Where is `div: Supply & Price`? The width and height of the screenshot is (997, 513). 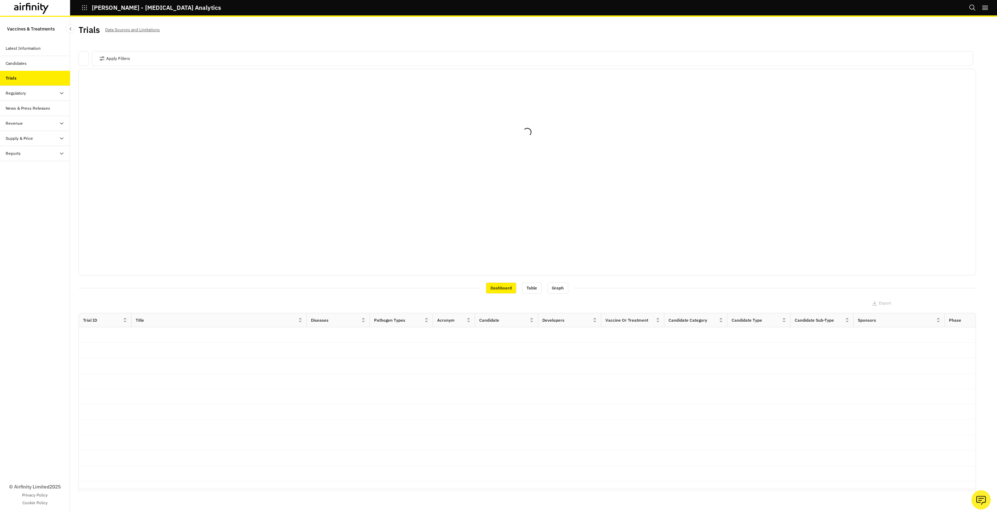
div: Supply & Price is located at coordinates (19, 139).